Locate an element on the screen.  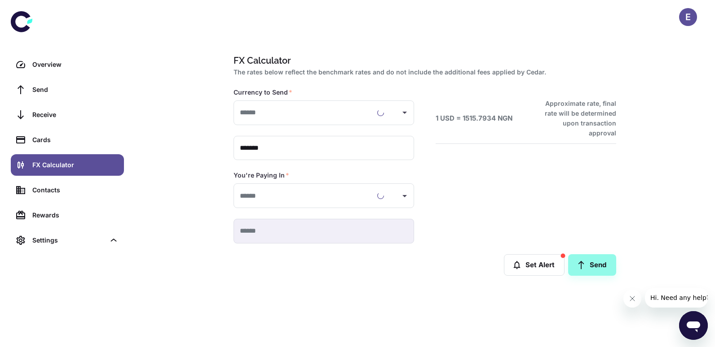
a: Cards is located at coordinates (67, 140).